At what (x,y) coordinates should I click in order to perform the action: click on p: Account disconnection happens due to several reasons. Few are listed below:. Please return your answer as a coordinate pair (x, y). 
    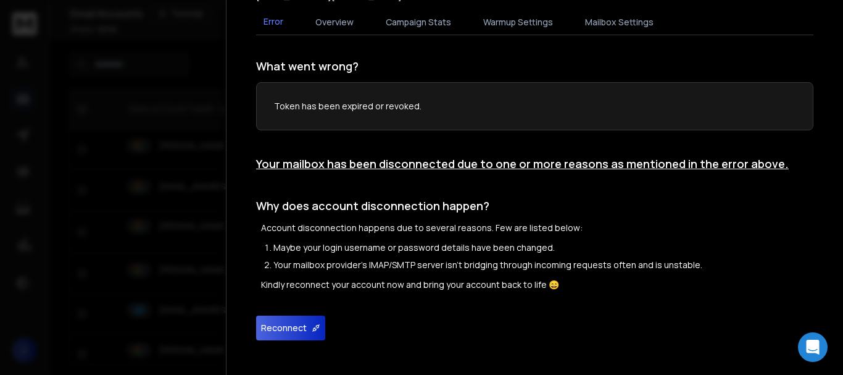
    Looking at the image, I should click on (537, 228).